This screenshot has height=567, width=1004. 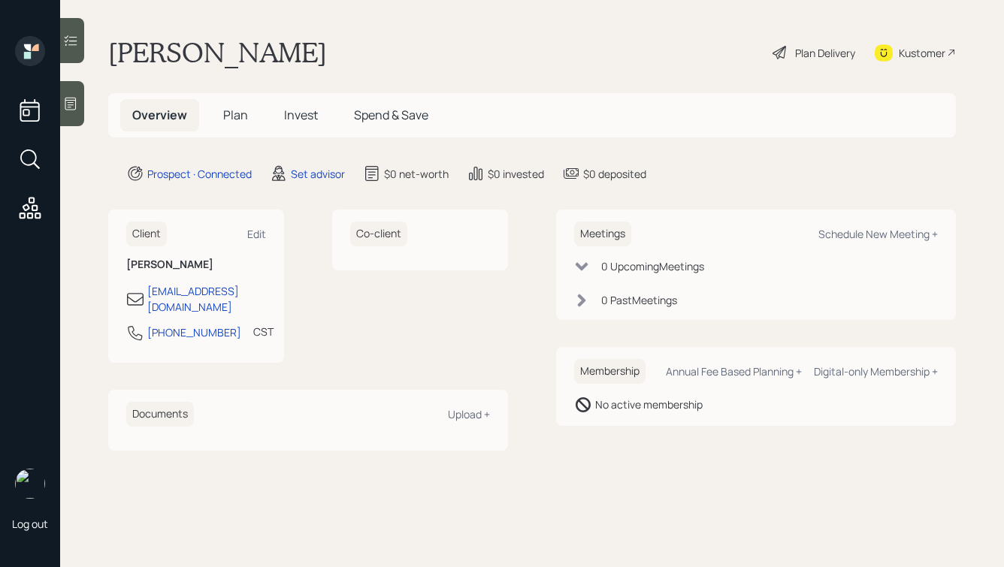 I want to click on div: Annual Fee Based Planning +, so click(x=733, y=371).